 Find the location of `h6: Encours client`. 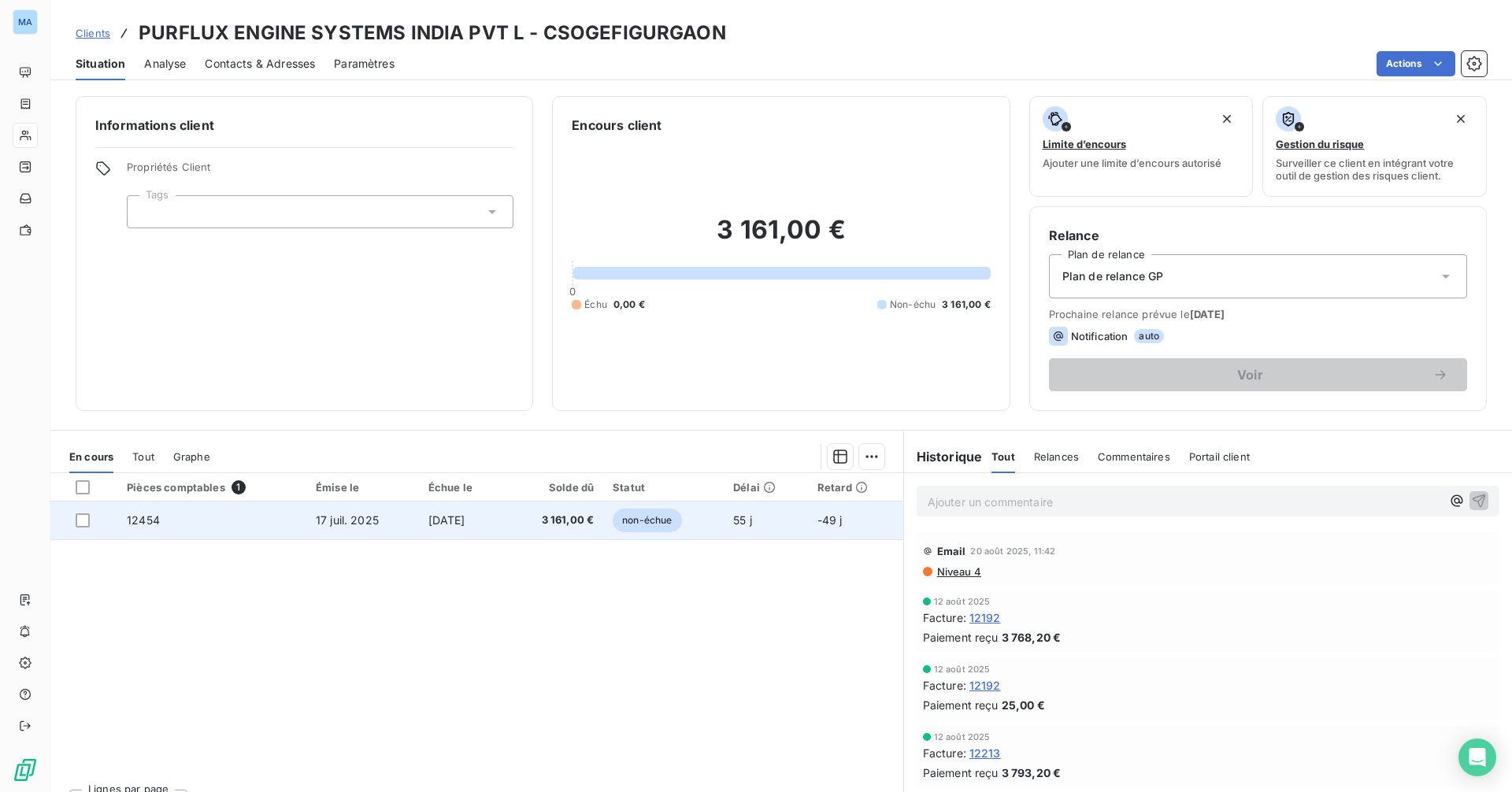

h6: Encours client is located at coordinates (617, 125).